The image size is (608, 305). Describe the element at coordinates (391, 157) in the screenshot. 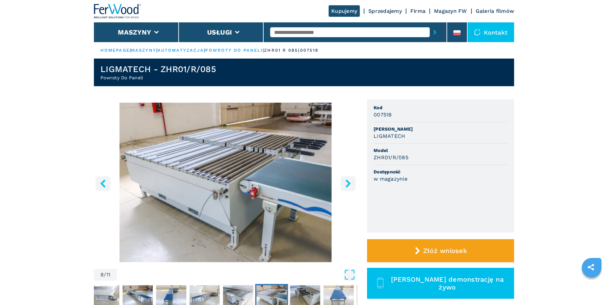

I see `h3: ZHR01/R/085` at that location.